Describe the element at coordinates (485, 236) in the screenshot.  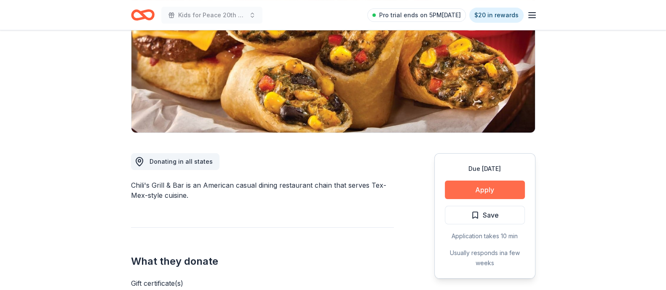
I see `div: Application takes 10 min` at that location.